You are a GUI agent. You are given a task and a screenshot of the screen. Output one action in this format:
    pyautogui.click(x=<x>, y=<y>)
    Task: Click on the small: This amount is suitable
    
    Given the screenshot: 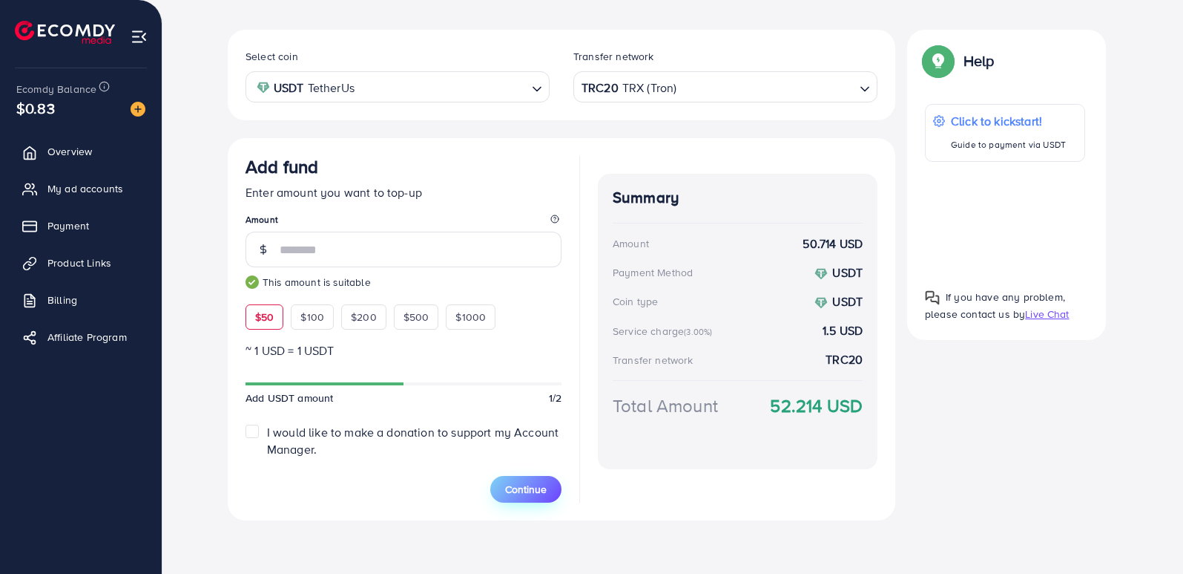 What is the action you would take?
    pyautogui.click(x=404, y=282)
    